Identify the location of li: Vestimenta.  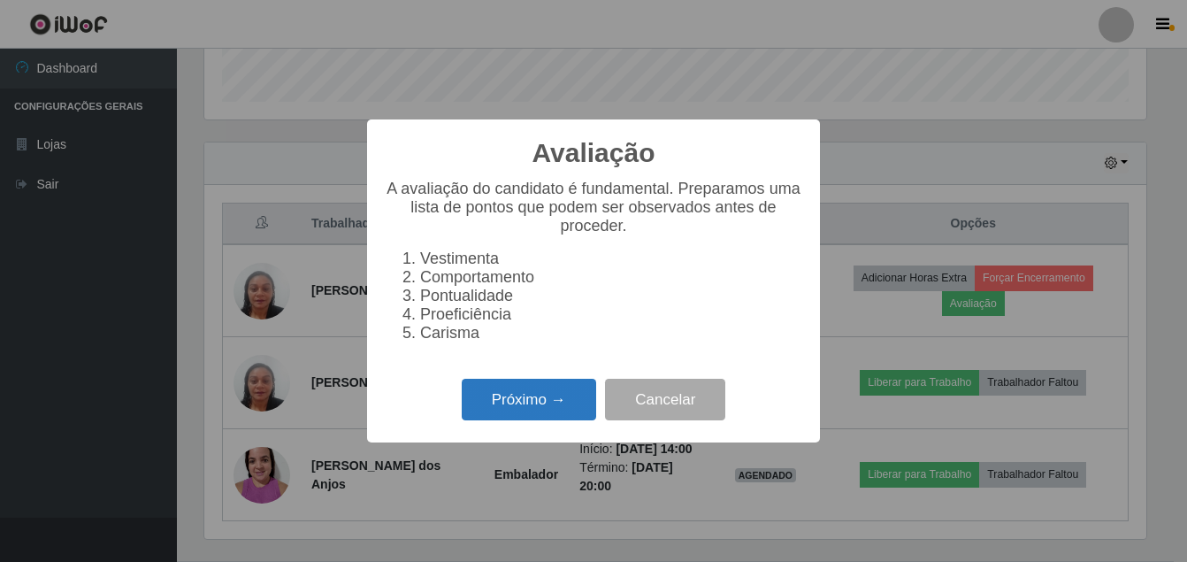
(611, 258).